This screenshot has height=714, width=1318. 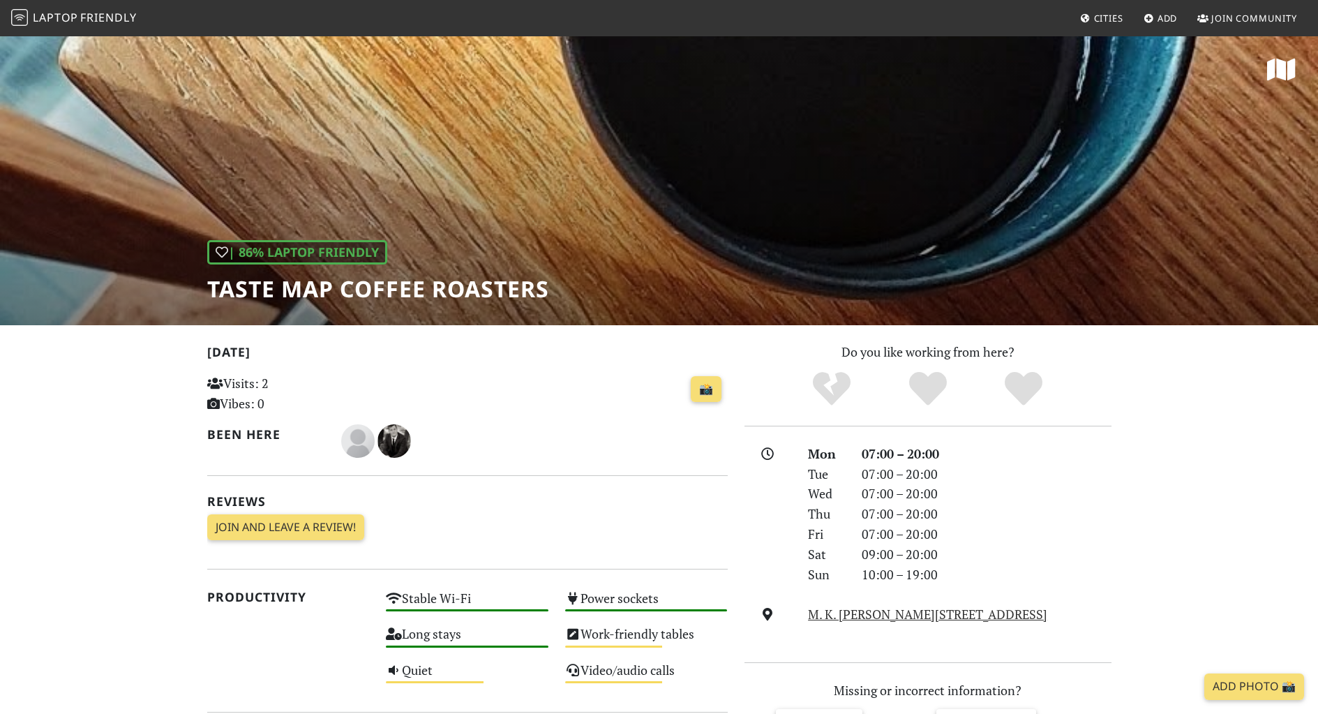 What do you see at coordinates (378, 289) in the screenshot?
I see `h1: Taste Map Coffee Roasters` at bounding box center [378, 289].